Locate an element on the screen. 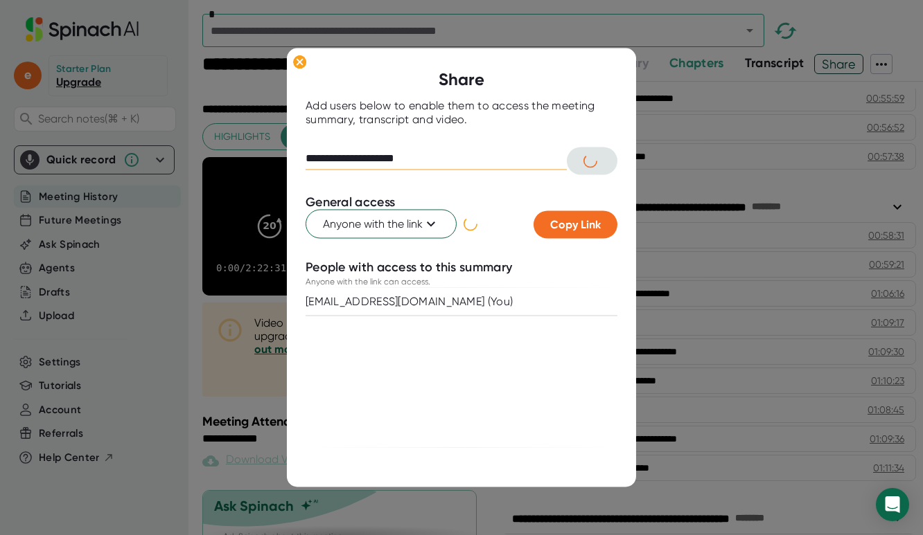 The width and height of the screenshot is (923, 535). div: General access is located at coordinates (350, 202).